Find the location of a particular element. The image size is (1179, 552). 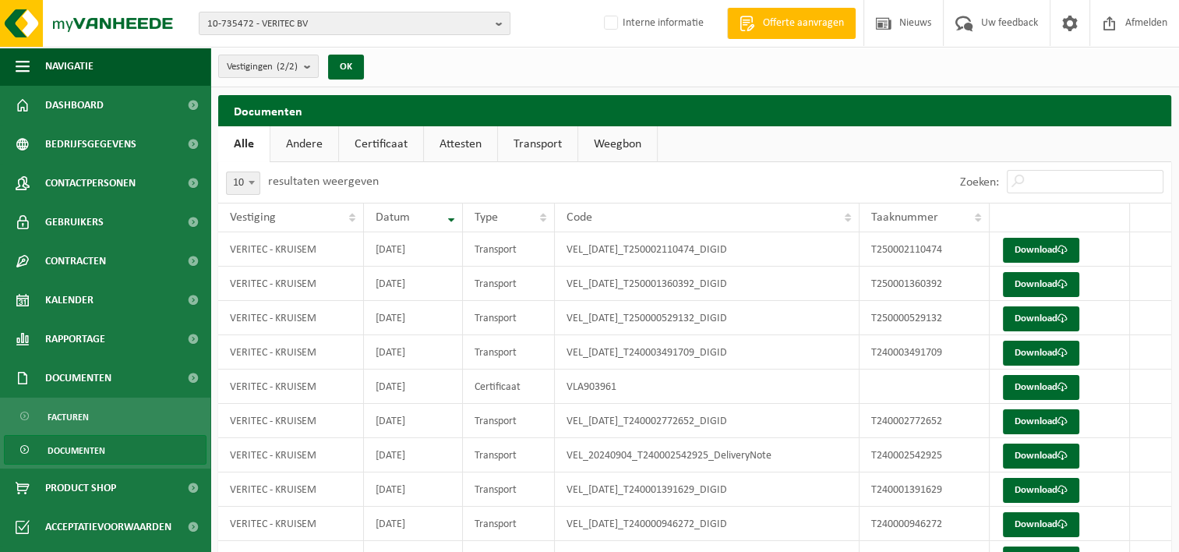

count: (2/2) is located at coordinates (287, 66).